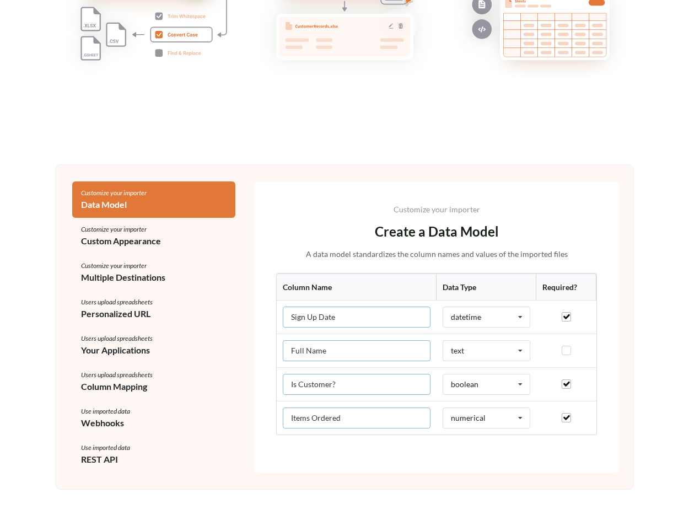 The image size is (700, 525). What do you see at coordinates (154, 386) in the screenshot?
I see `div: Column Mapping` at bounding box center [154, 386].